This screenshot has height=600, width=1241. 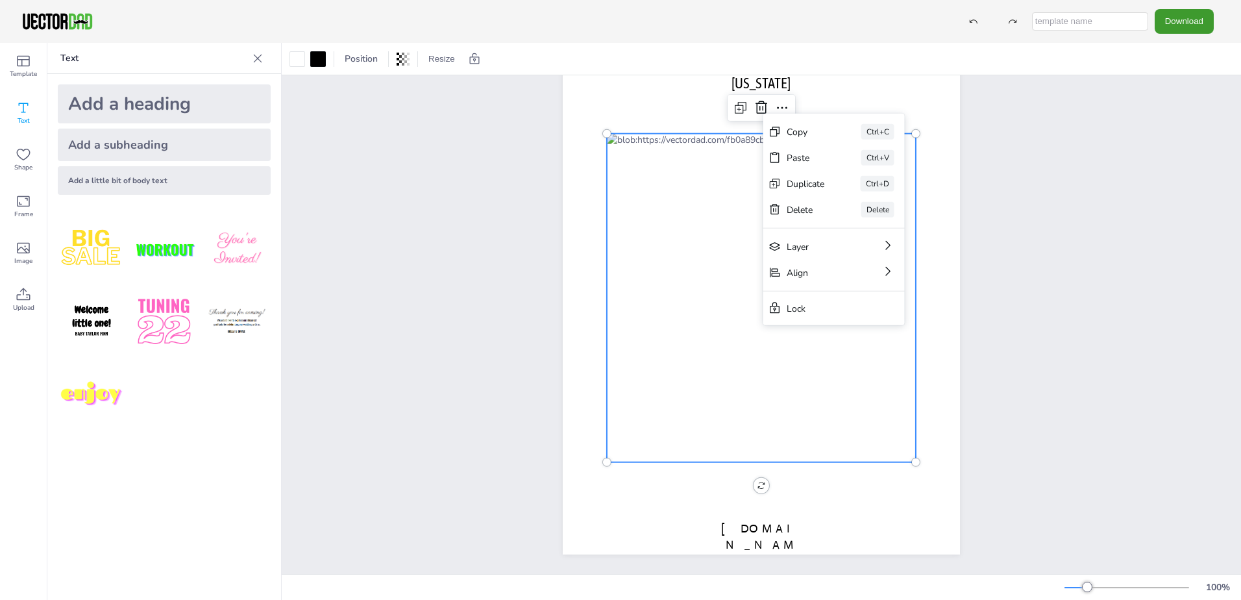 What do you see at coordinates (154, 58) in the screenshot?
I see `p: Text` at bounding box center [154, 58].